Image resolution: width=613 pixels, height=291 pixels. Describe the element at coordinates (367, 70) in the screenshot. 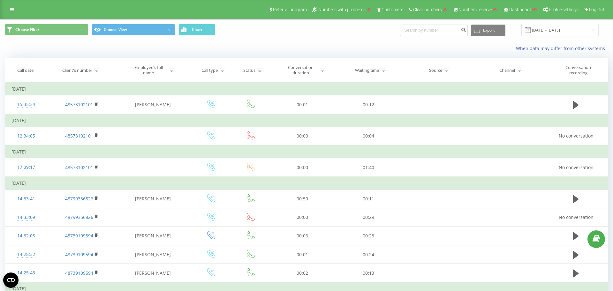

I see `div: Waiting time` at that location.